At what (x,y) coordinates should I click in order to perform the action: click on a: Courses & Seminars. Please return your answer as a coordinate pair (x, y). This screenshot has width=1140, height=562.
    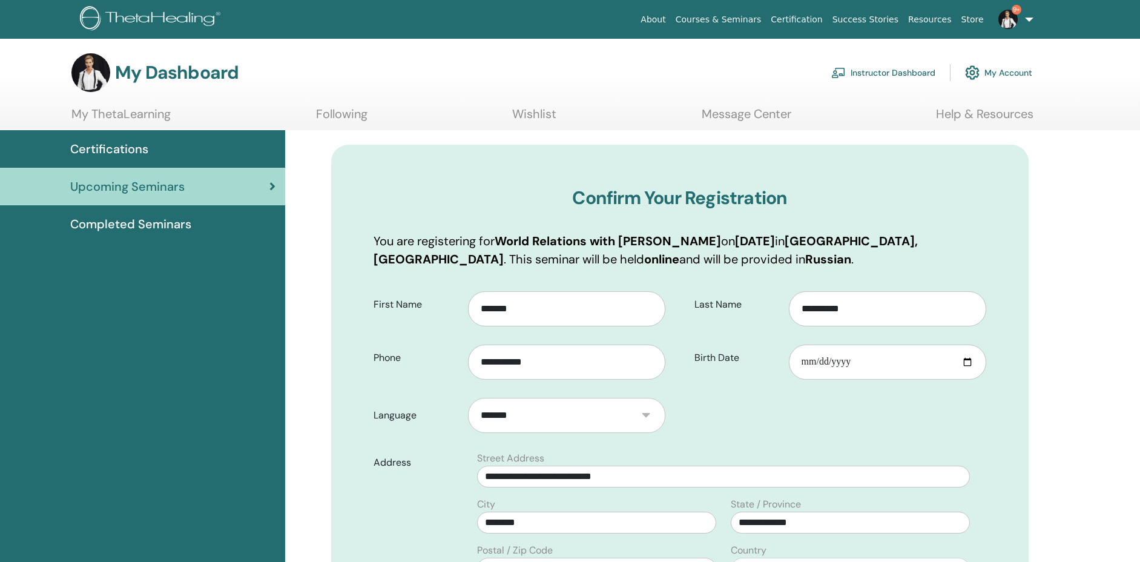
    Looking at the image, I should click on (718, 19).